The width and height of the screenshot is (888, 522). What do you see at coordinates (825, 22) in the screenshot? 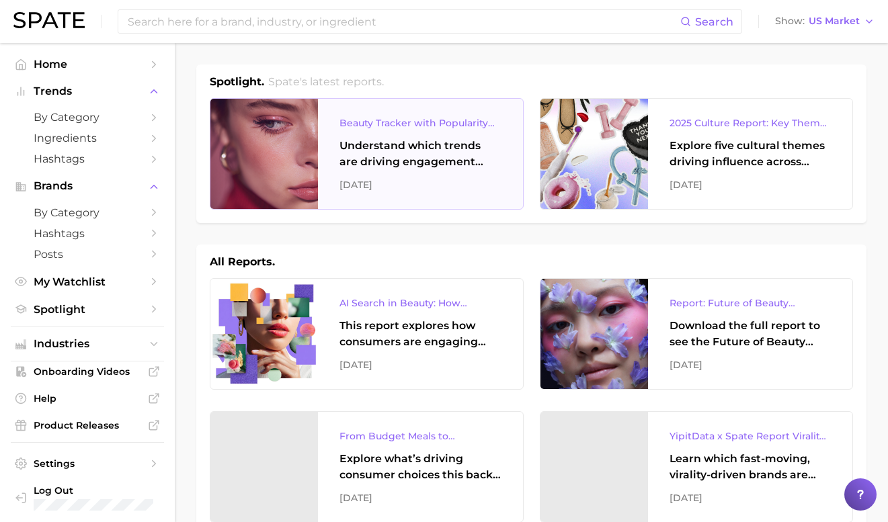
I see `button: ShowUS Market` at bounding box center [825, 22].